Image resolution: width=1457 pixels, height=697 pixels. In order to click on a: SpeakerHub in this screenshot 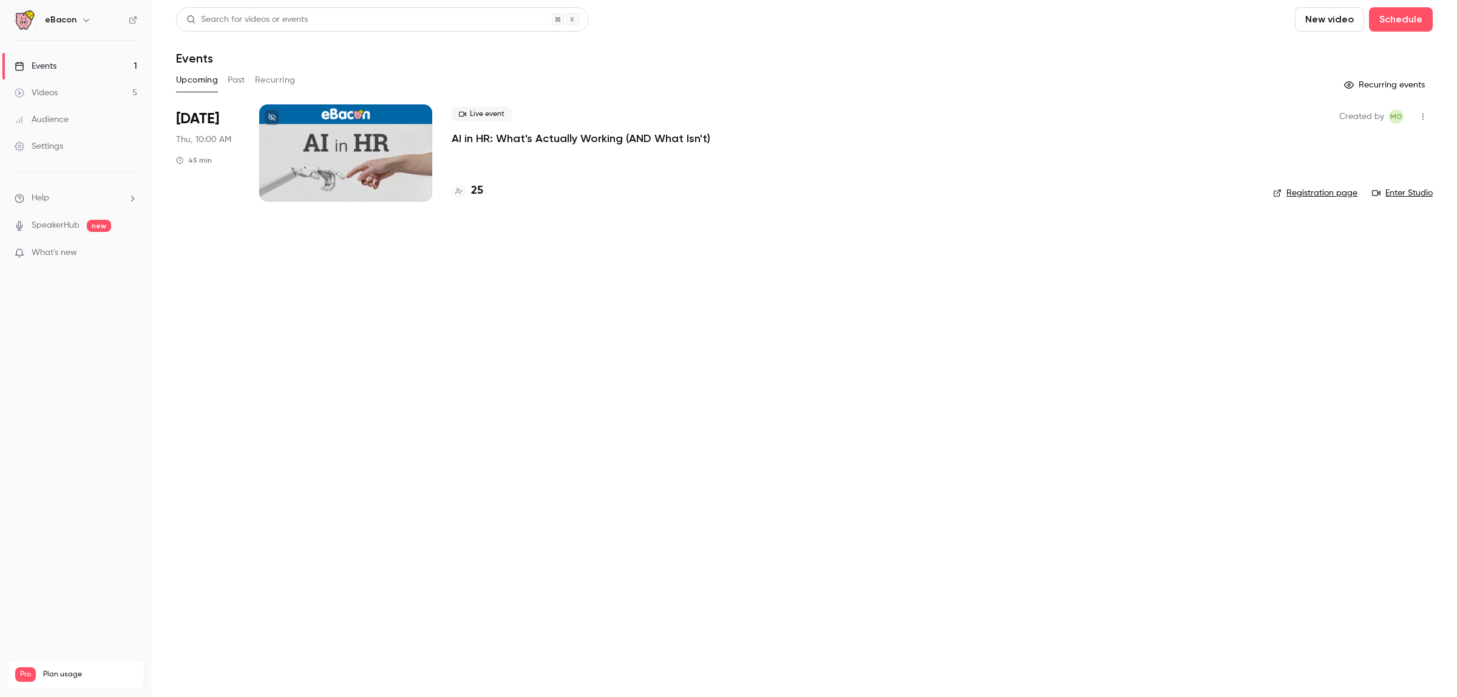, I will do `click(55, 225)`.